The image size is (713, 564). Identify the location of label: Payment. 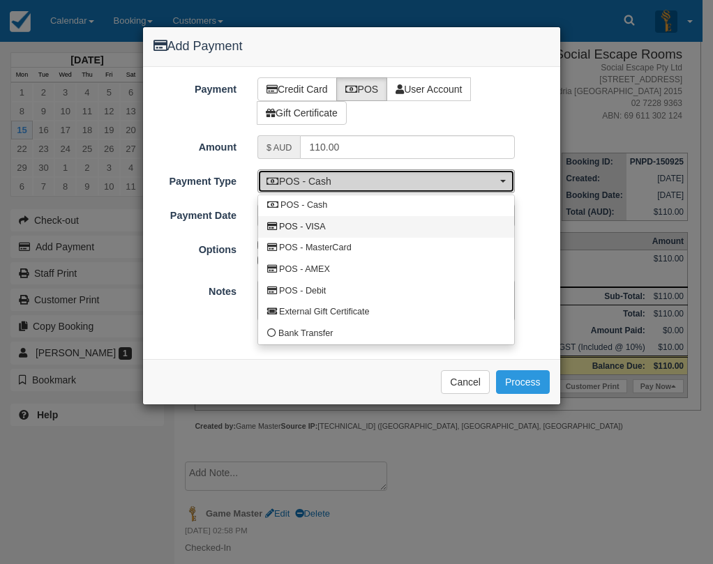
(195, 87).